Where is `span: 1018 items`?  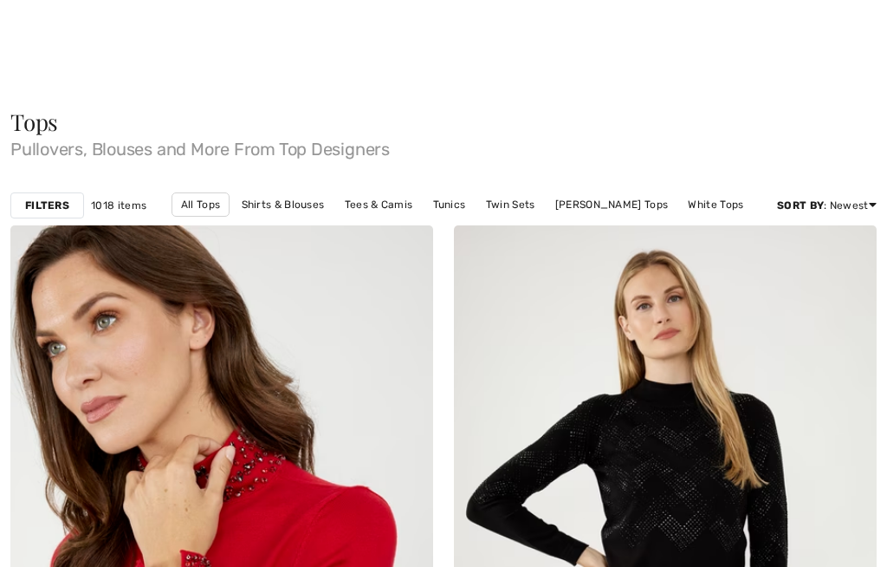 span: 1018 items is located at coordinates (119, 205).